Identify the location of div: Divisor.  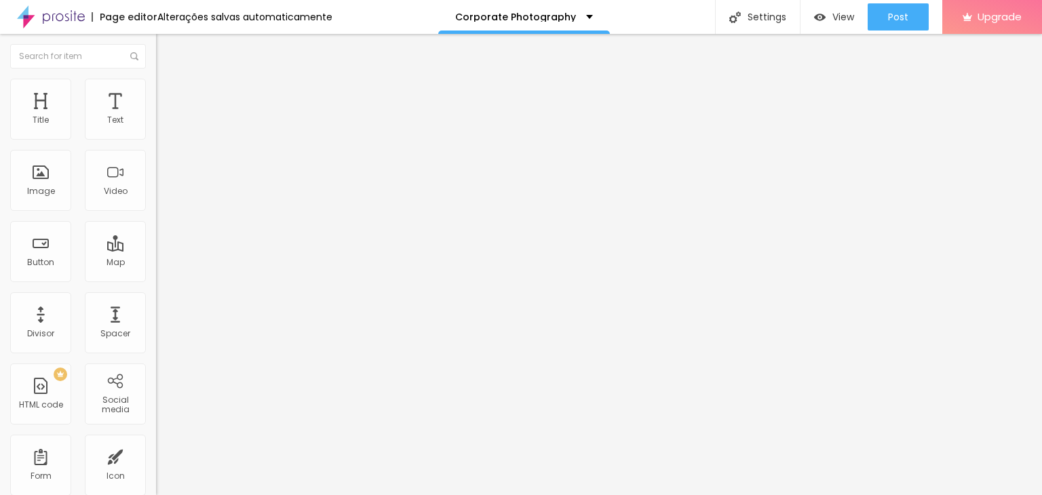
(41, 334).